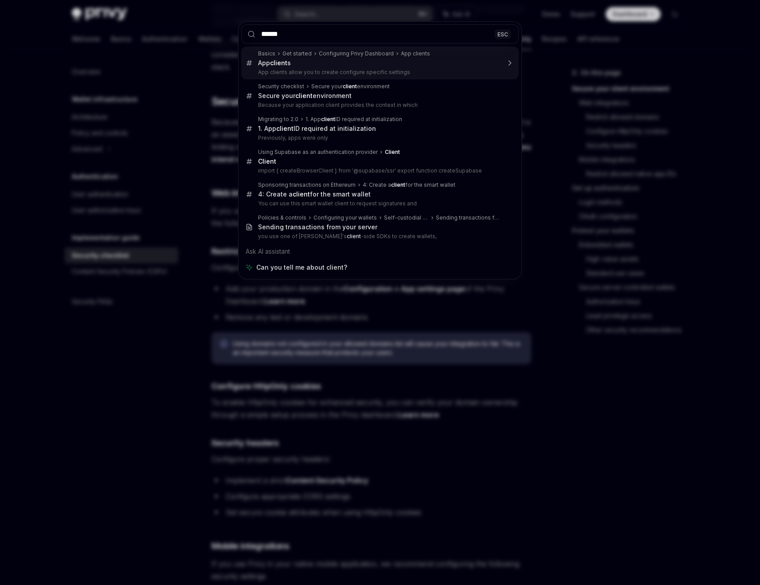 The height and width of the screenshot is (585, 760). What do you see at coordinates (416, 54) in the screenshot?
I see `div: App clients` at bounding box center [416, 54].